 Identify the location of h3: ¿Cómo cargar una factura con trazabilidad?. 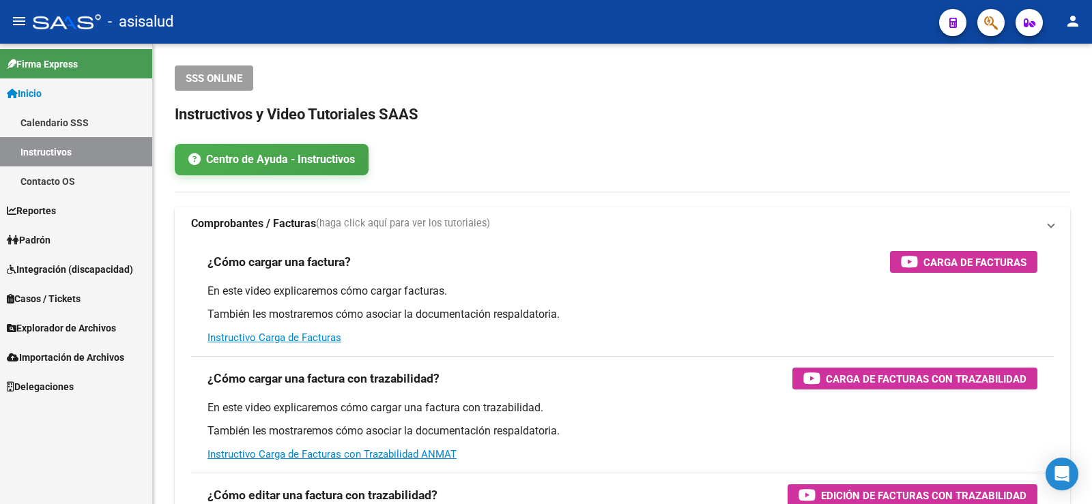
(323, 379).